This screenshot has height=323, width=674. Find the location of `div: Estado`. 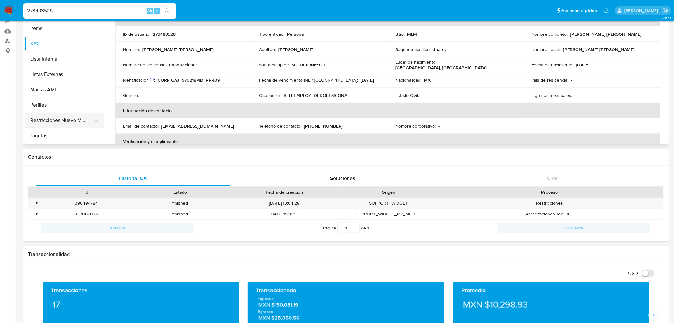

div: Estado is located at coordinates (180, 192).